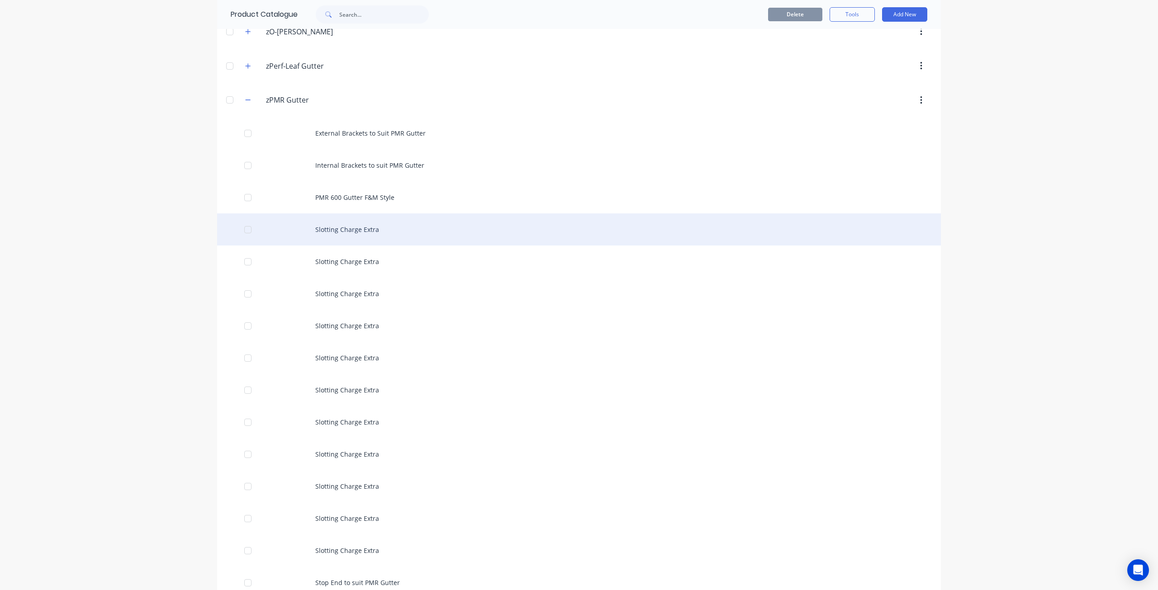 Image resolution: width=1158 pixels, height=590 pixels. Describe the element at coordinates (579, 197) in the screenshot. I see `div: PMR 600 Gutter F&M Style` at that location.